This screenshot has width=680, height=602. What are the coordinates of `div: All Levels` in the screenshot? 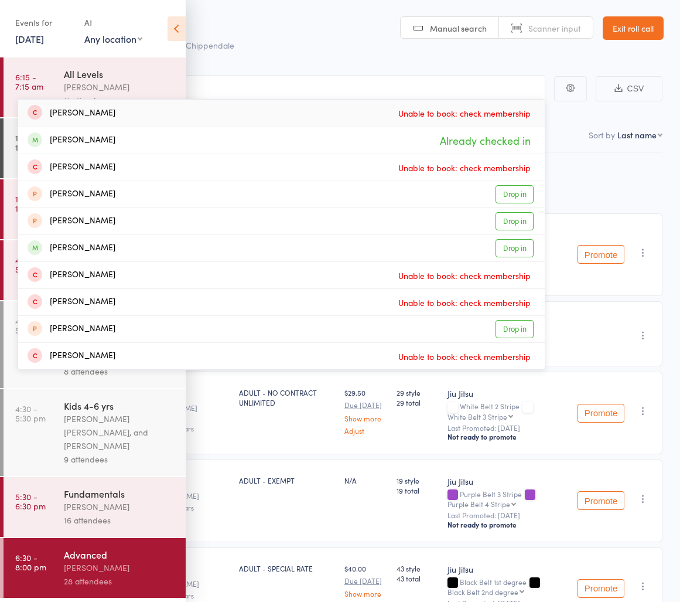 It's located at (119, 74).